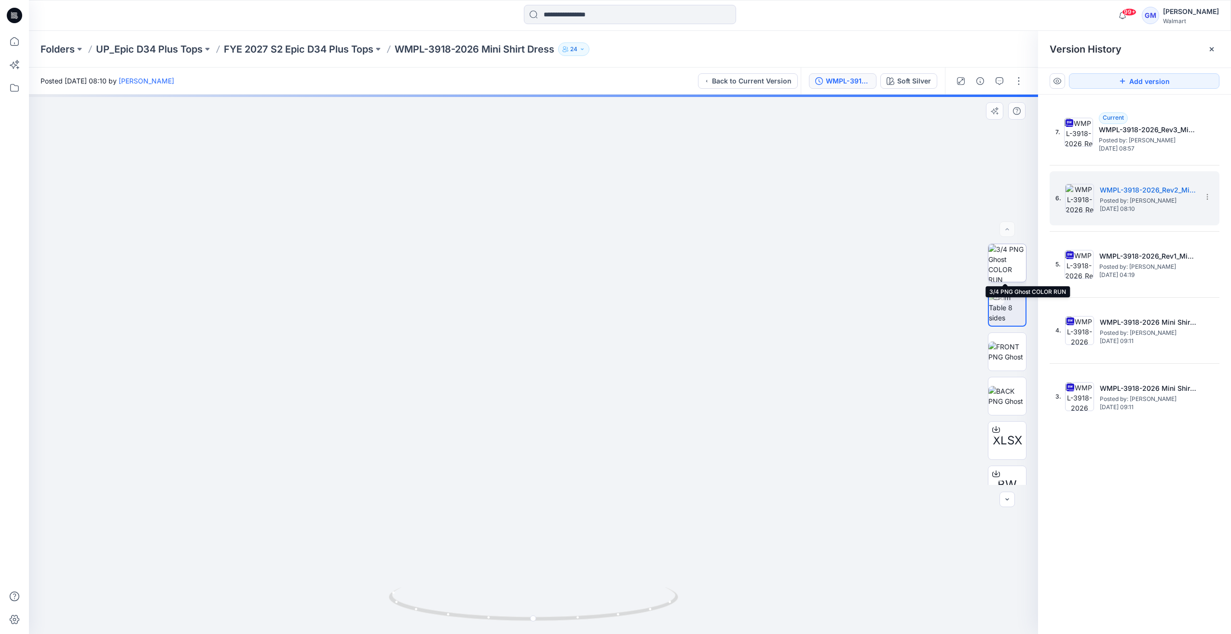  I want to click on h5: WMPL-3918-2026 Mini Shirt Dress_Softsilver, so click(1148, 388).